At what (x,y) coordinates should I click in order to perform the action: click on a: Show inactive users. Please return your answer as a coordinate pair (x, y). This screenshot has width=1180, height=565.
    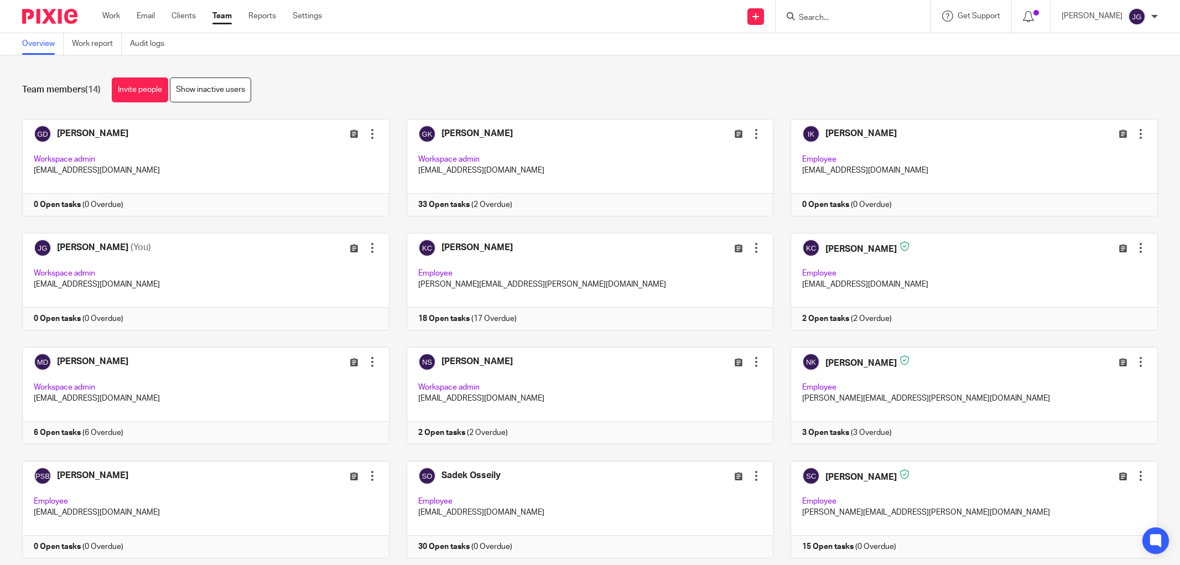
    Looking at the image, I should click on (210, 90).